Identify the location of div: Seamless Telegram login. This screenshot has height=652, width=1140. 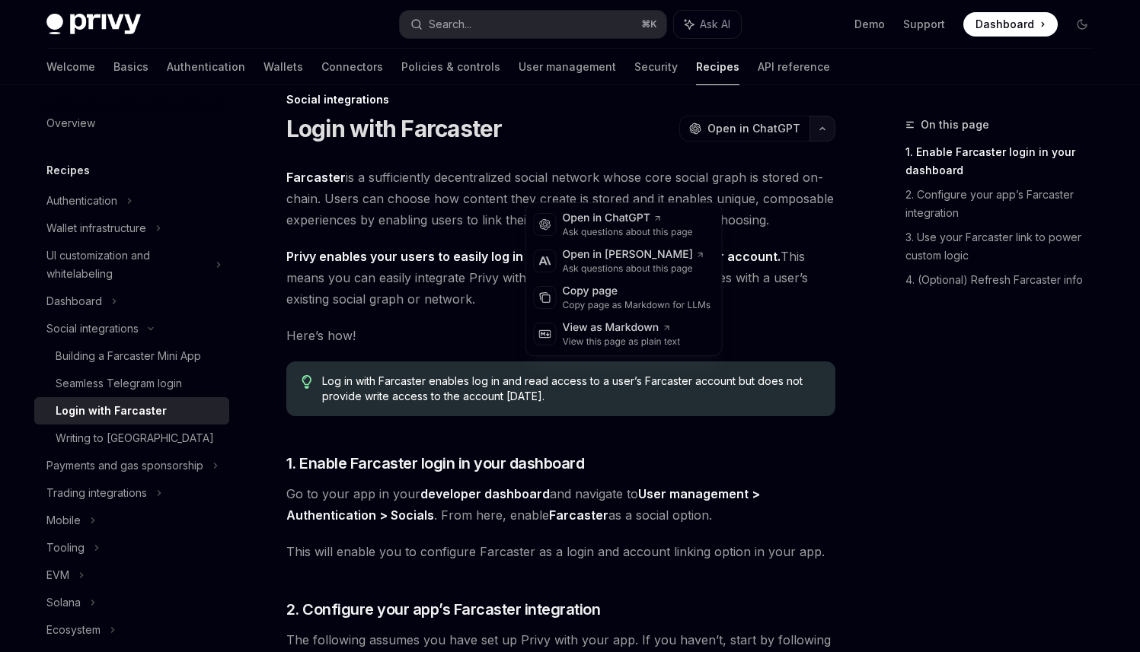
(119, 384).